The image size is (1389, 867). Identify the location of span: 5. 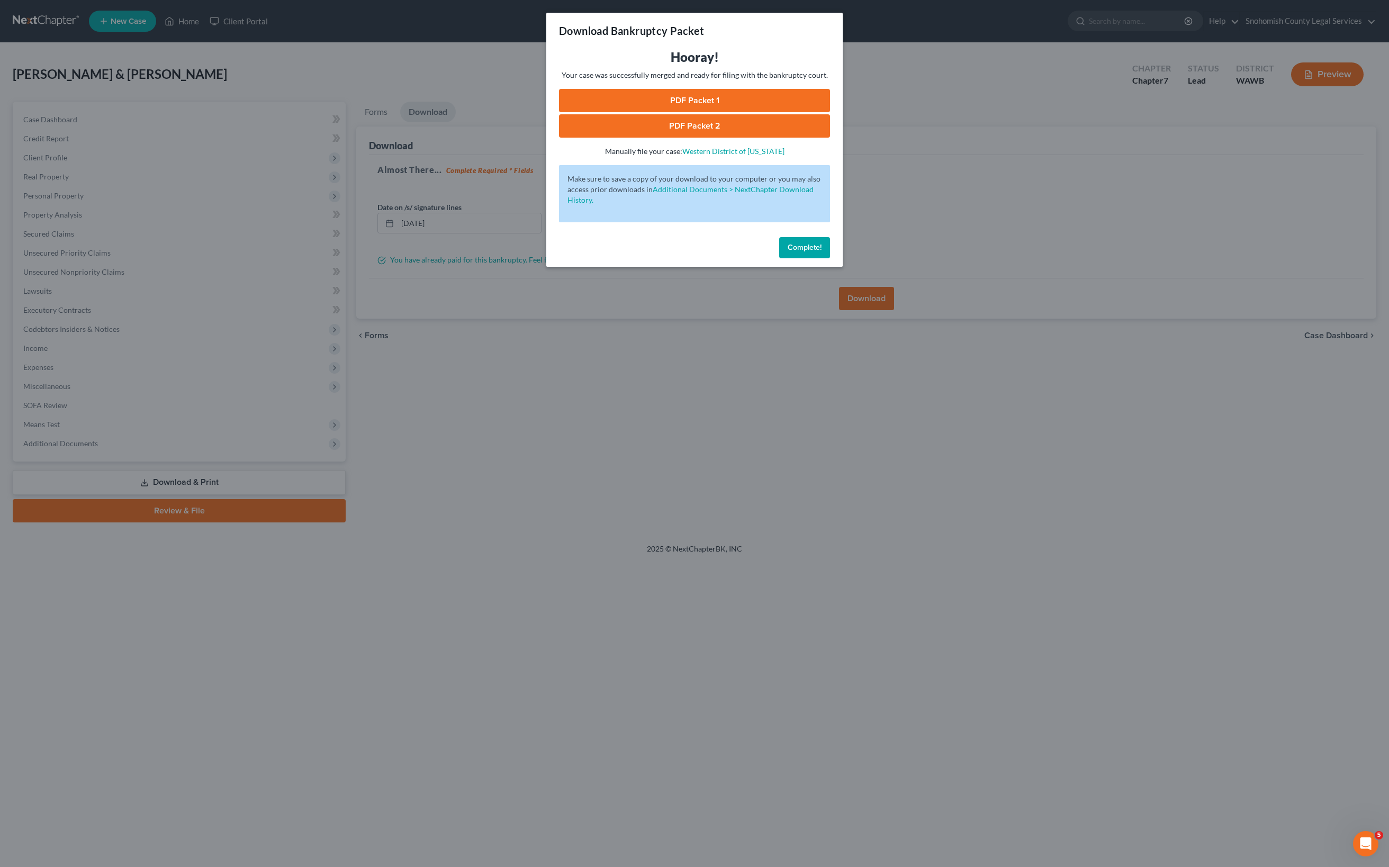
(1379, 835).